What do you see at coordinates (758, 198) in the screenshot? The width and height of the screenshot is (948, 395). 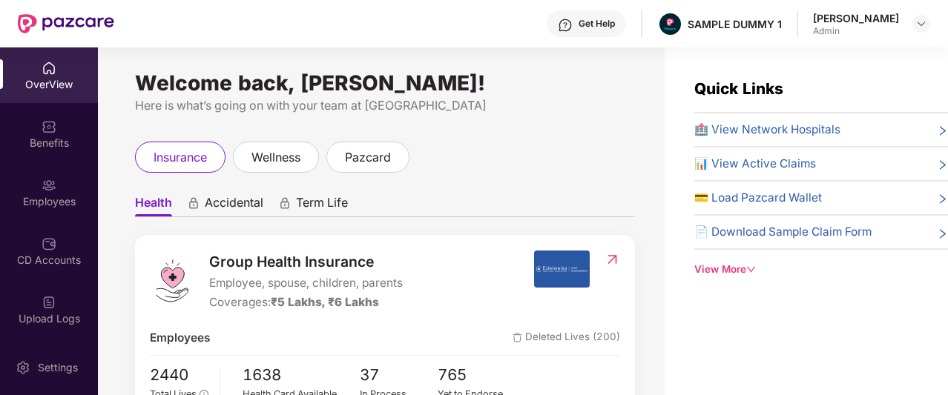 I see `span: 💳 Load Pazcard Wallet` at bounding box center [758, 198].